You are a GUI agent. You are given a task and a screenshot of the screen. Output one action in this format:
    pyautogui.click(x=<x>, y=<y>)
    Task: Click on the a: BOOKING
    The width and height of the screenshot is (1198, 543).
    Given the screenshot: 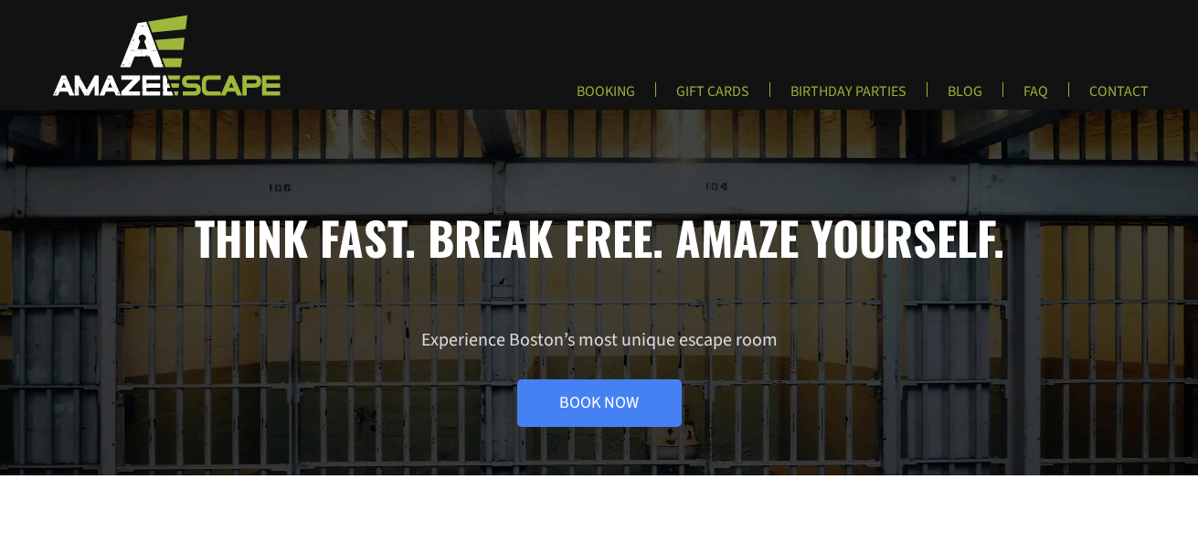 What is the action you would take?
    pyautogui.click(x=606, y=97)
    